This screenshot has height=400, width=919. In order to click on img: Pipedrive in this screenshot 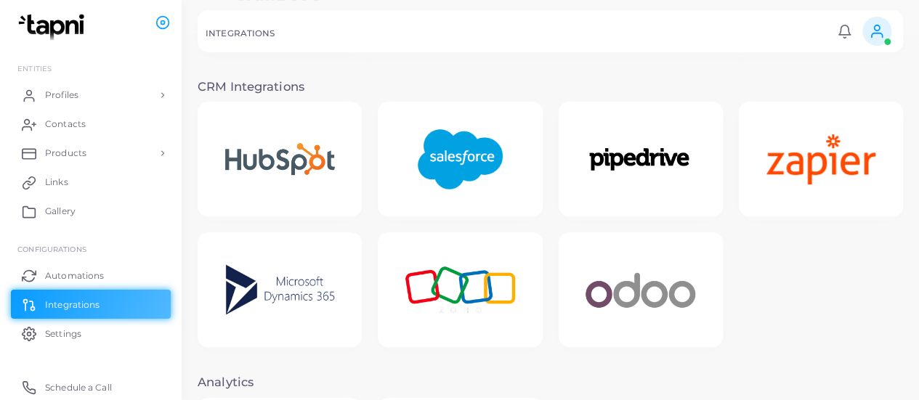, I will do `click(640, 159)`.